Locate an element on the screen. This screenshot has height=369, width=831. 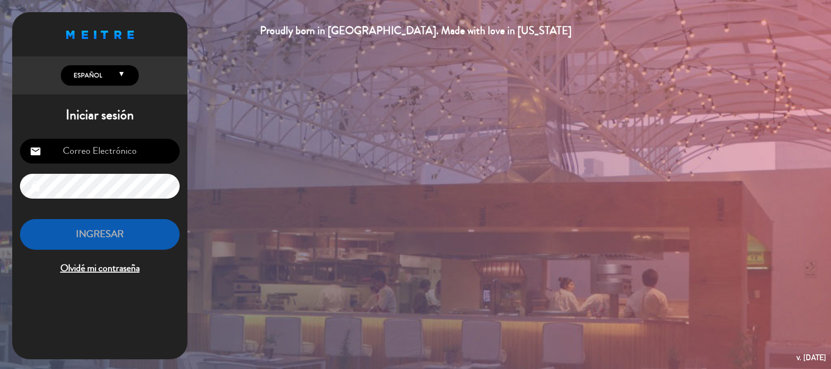
i: email is located at coordinates (36, 151).